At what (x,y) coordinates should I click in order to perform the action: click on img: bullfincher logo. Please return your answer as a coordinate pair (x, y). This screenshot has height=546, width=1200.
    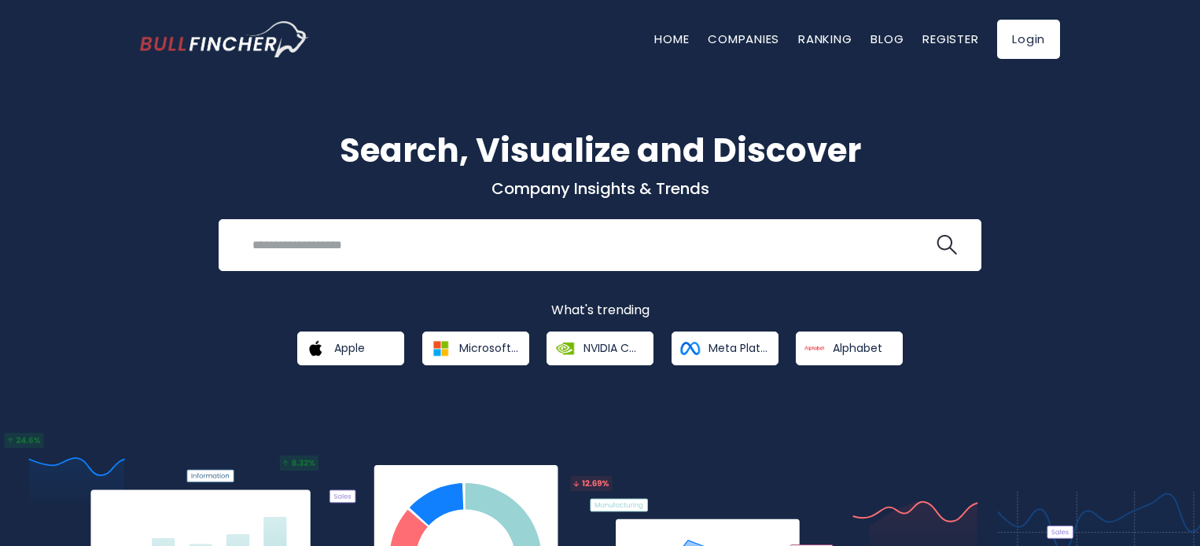
    Looking at the image, I should click on (224, 39).